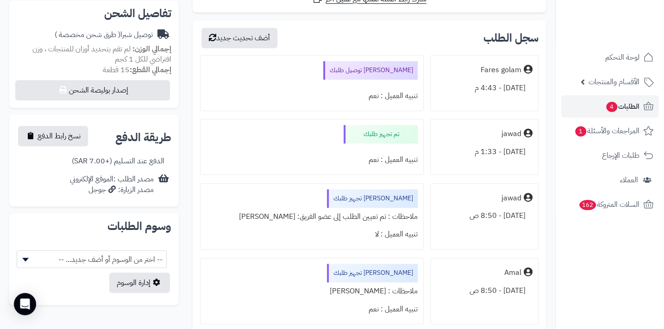 The image size is (664, 329). I want to click on button: أضف تحديث جديد, so click(239, 38).